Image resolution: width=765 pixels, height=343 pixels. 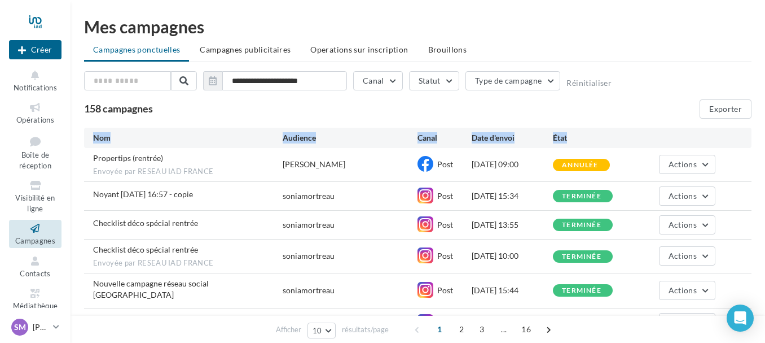 I want to click on button: Canal, so click(x=378, y=81).